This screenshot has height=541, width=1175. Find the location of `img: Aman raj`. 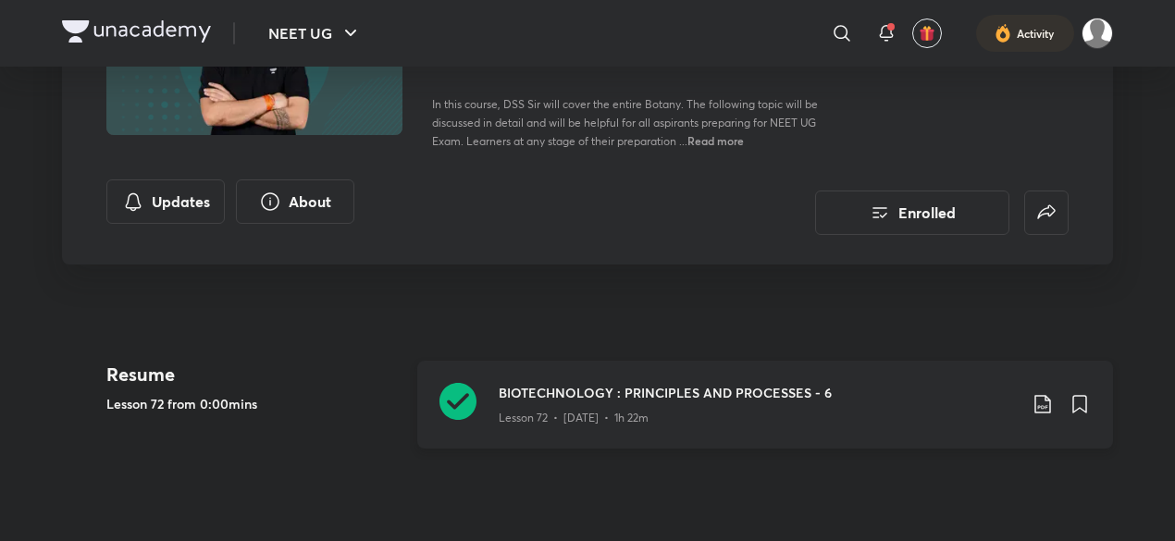

img: Aman raj is located at coordinates (1097, 33).